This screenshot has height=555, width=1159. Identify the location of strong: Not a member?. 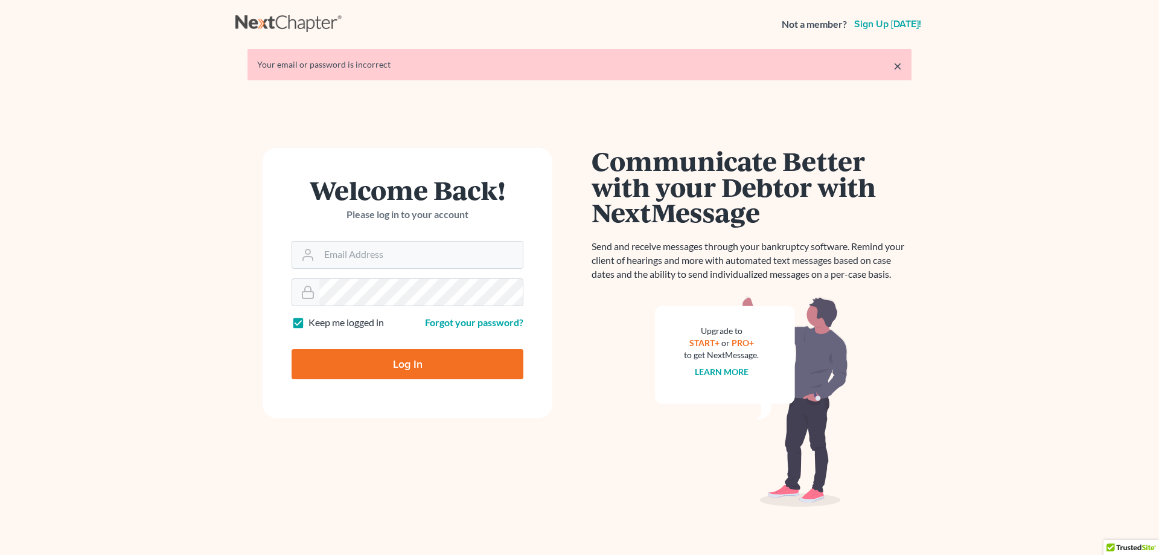
(814, 24).